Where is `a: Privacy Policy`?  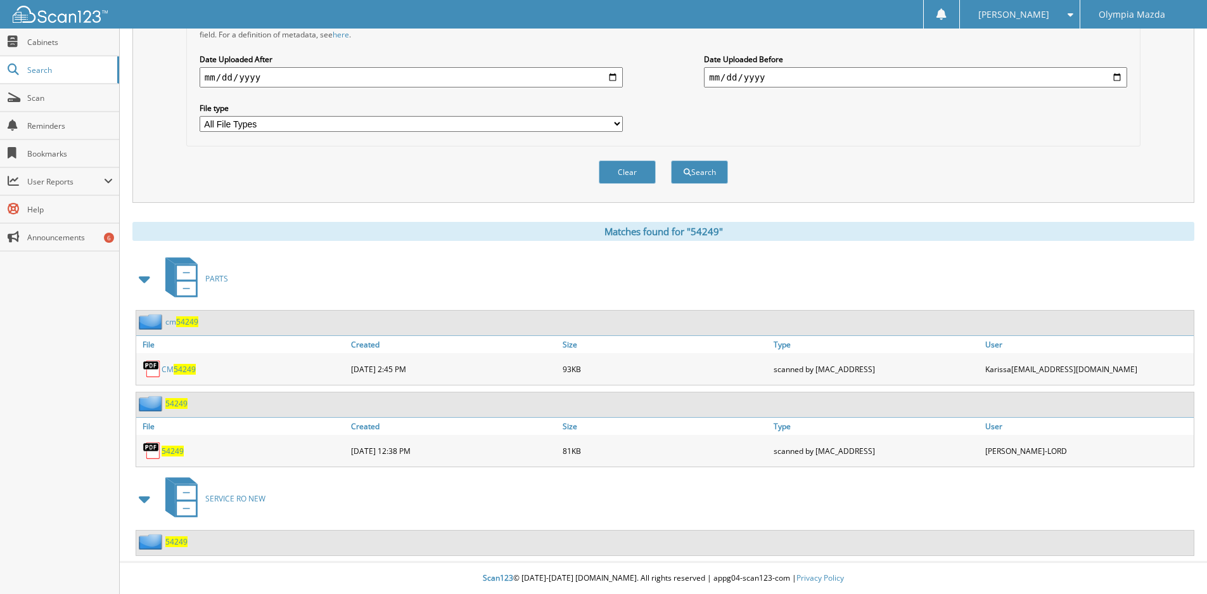
a: Privacy Policy is located at coordinates (820, 577).